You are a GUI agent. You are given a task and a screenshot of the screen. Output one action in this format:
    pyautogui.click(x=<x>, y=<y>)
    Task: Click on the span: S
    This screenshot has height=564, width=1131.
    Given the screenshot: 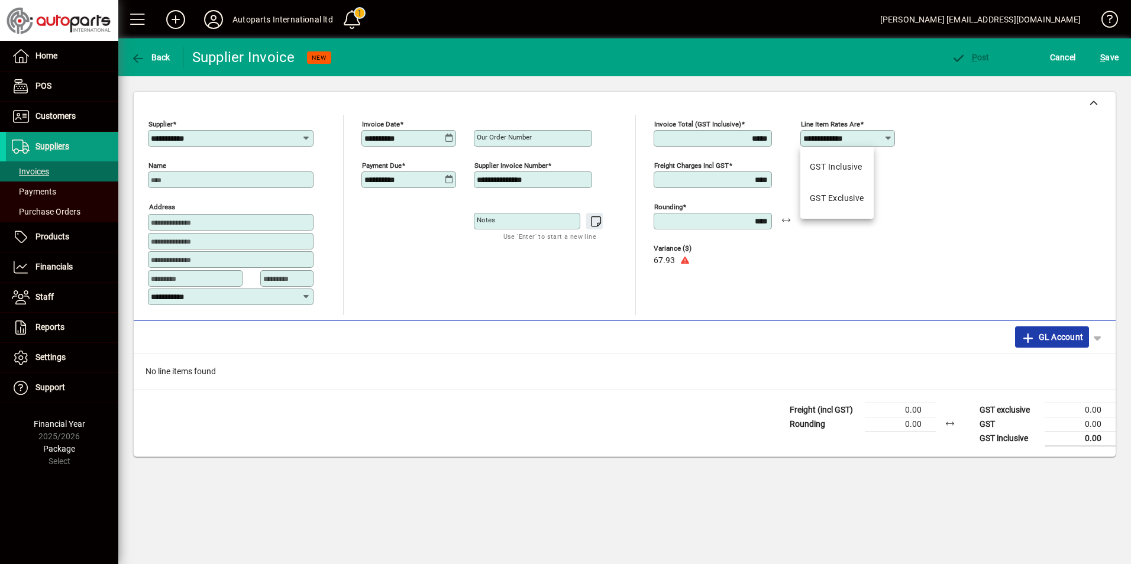 What is the action you would take?
    pyautogui.click(x=1102, y=57)
    